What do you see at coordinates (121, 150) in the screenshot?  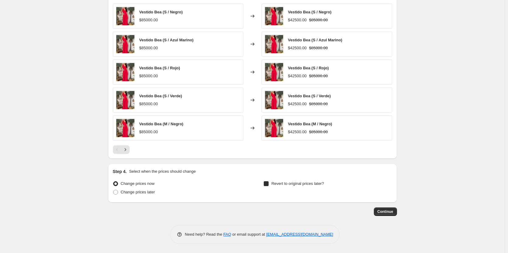 I see `nav: Pagination` at bounding box center [121, 150].